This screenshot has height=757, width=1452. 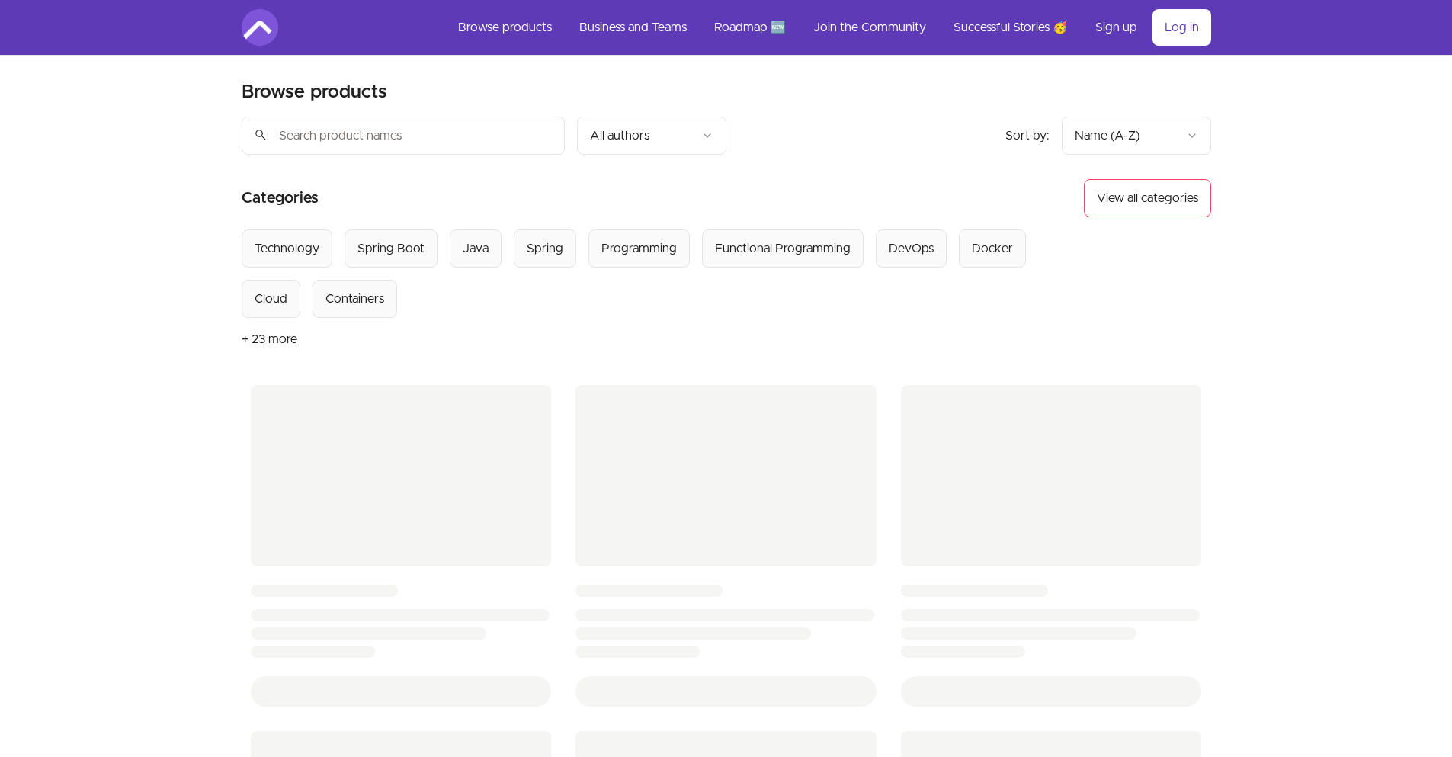 What do you see at coordinates (1028, 136) in the screenshot?
I see `span: Sort by:` at bounding box center [1028, 136].